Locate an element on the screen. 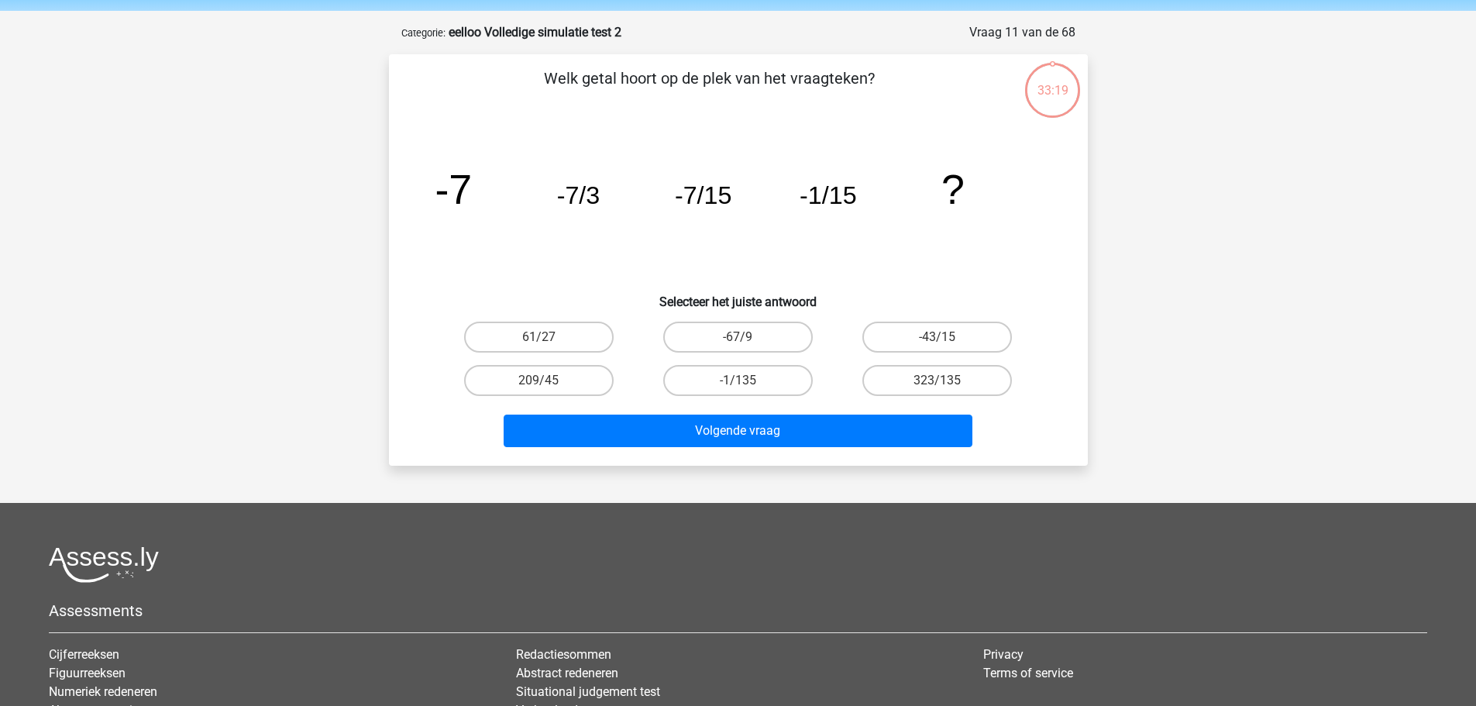 The image size is (1476, 706). label: 209/45 is located at coordinates (539, 381).